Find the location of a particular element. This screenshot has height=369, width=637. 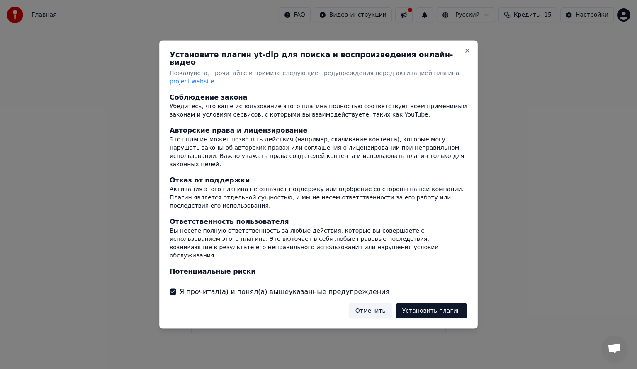

h2: Установите плагин yt-dlp для поиска и воспроизведения онлайн-видео is located at coordinates (319, 59).